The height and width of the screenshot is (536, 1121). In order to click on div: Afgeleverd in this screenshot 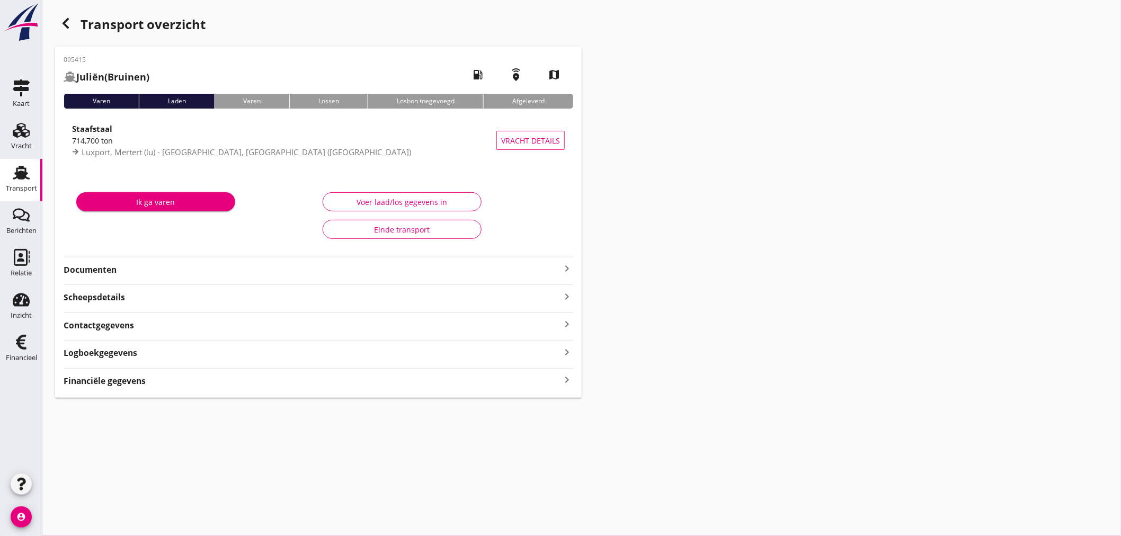, I will do `click(528, 101)`.